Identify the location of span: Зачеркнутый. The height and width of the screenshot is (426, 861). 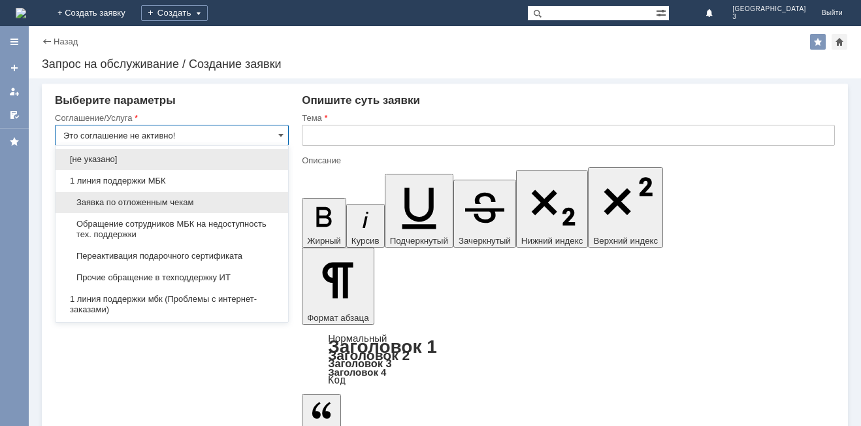
(485, 241).